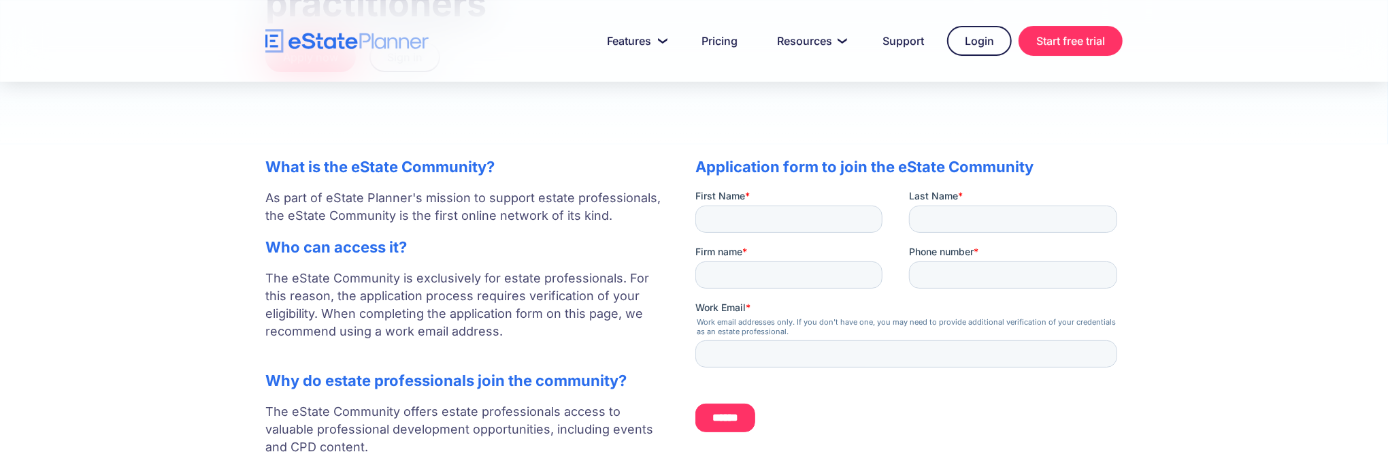 This screenshot has width=1388, height=469. Describe the element at coordinates (467, 247) in the screenshot. I see `h2: Who can access it?` at that location.